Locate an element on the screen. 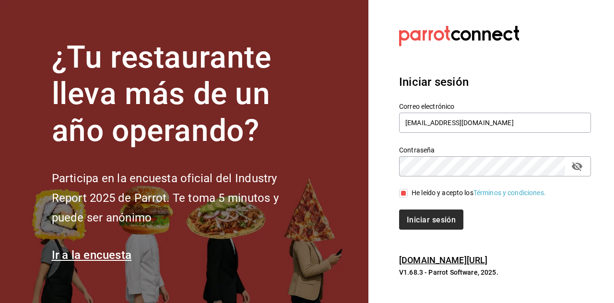 Image resolution: width=614 pixels, height=303 pixels. a: Ir a la encuesta is located at coordinates (92, 255).